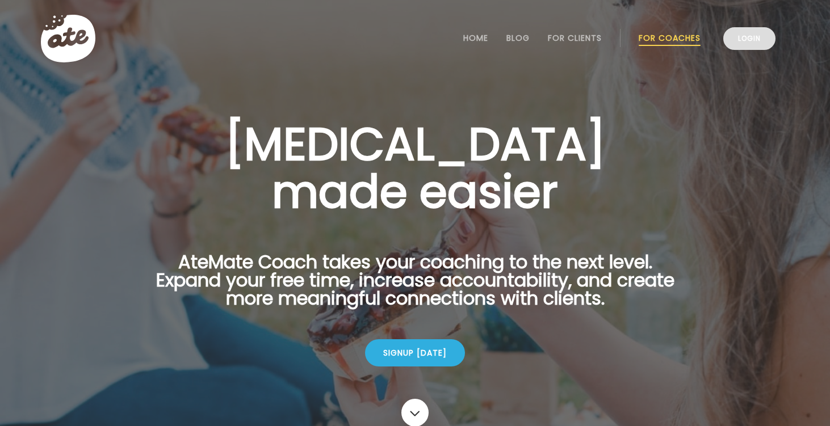 The image size is (830, 426). I want to click on a: Home, so click(476, 38).